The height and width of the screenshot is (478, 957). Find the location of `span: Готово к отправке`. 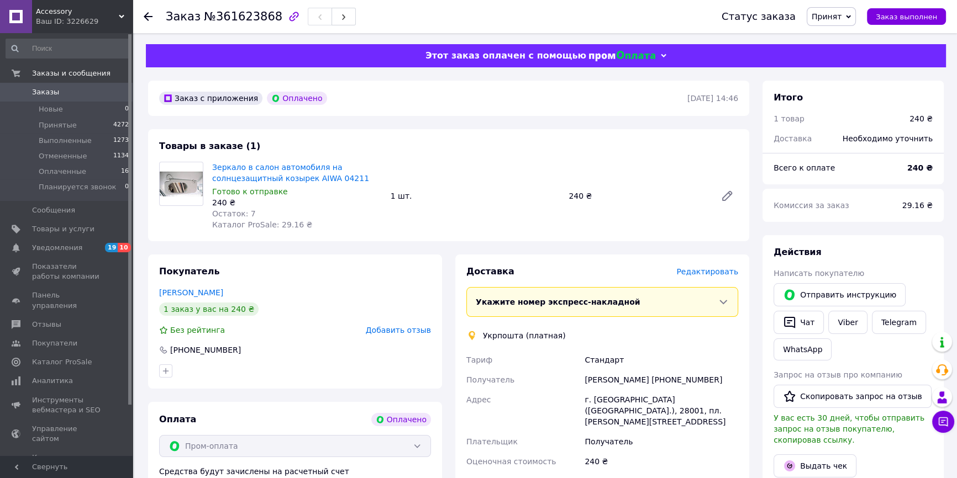

span: Готово к отправке is located at coordinates (250, 192).